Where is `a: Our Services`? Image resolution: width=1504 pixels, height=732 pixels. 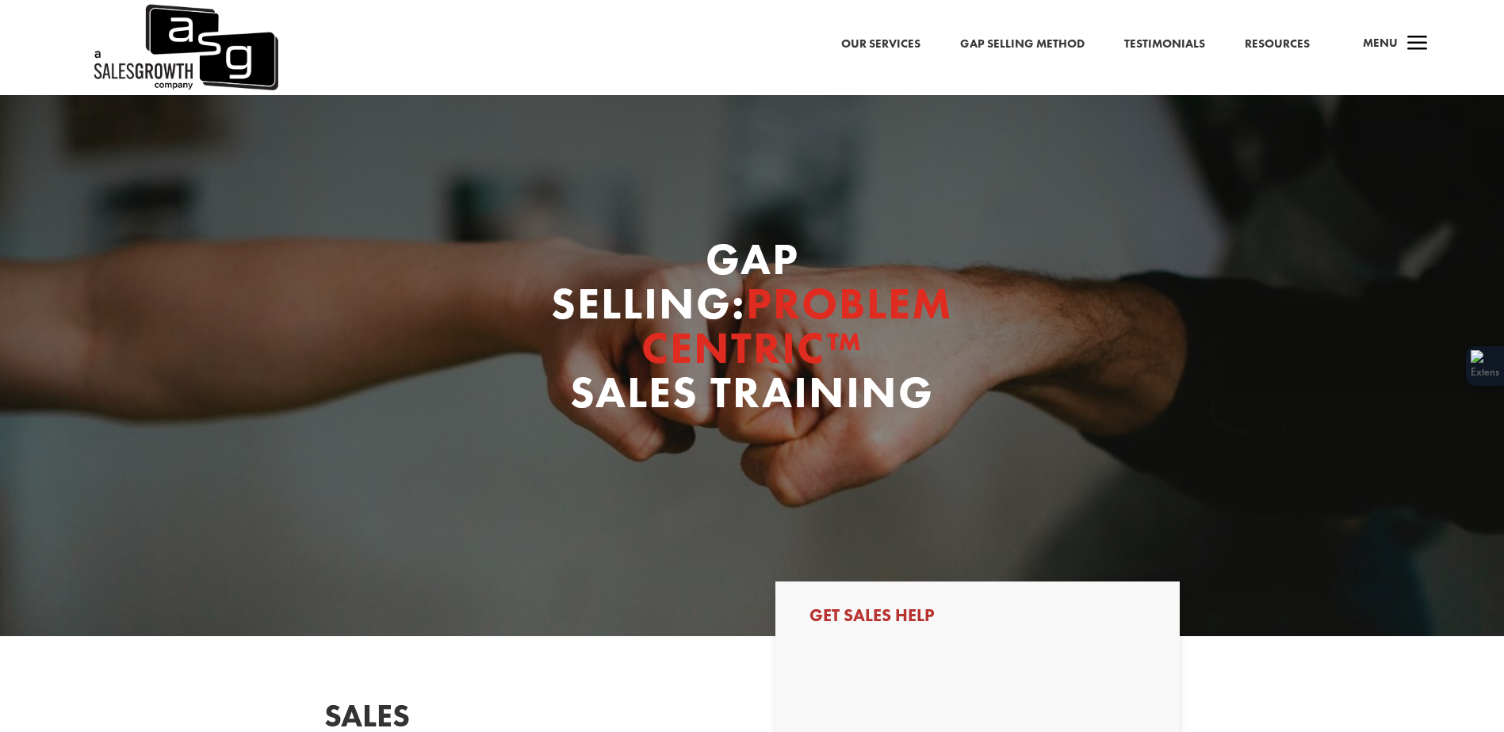
a: Our Services is located at coordinates (881, 44).